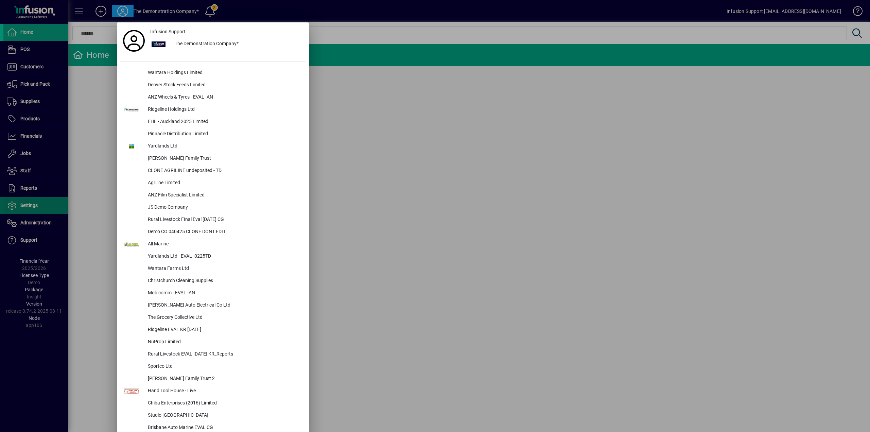  I want to click on button: Pinnacle Distribution Limited, so click(213, 134).